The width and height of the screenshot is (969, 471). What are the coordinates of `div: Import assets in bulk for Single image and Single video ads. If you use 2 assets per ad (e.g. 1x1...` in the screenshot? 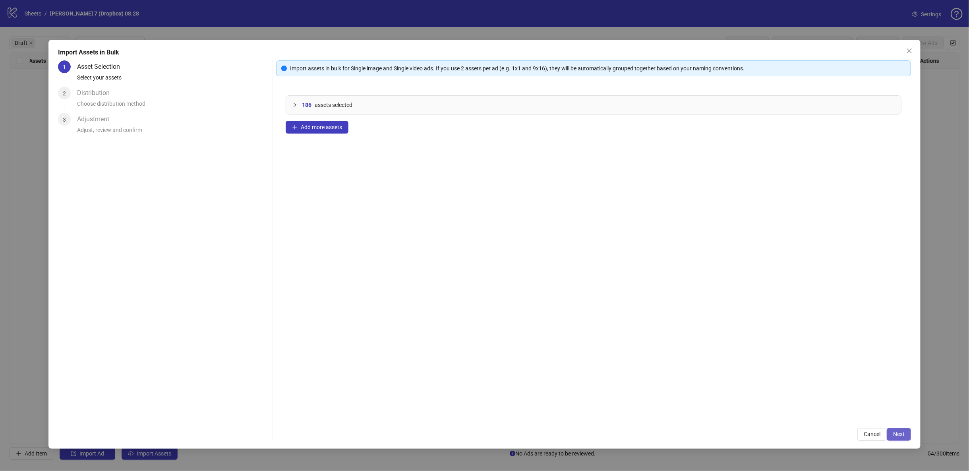 It's located at (598, 68).